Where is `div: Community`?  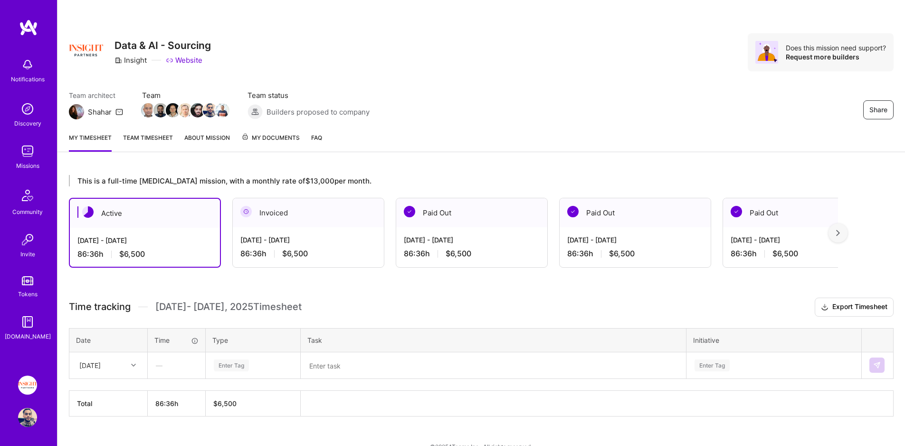
div: Community is located at coordinates (28, 211).